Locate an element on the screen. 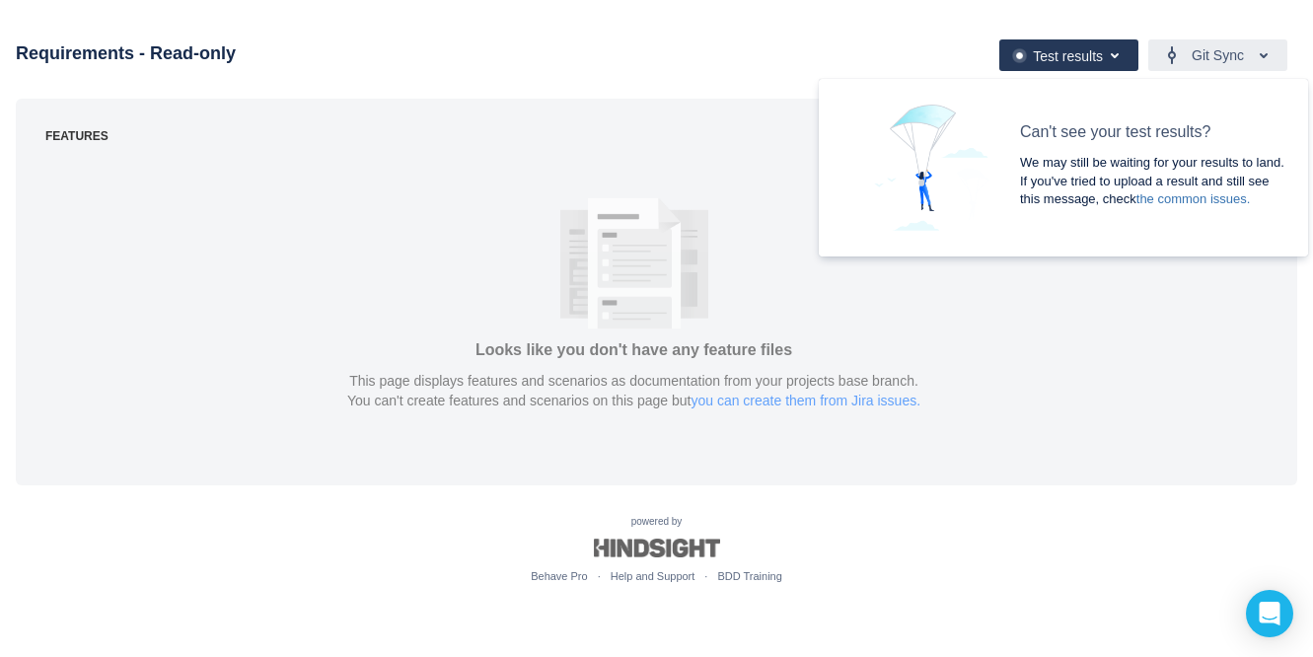 The image size is (1313, 657). button: Git Sync is located at coordinates (1217, 55).